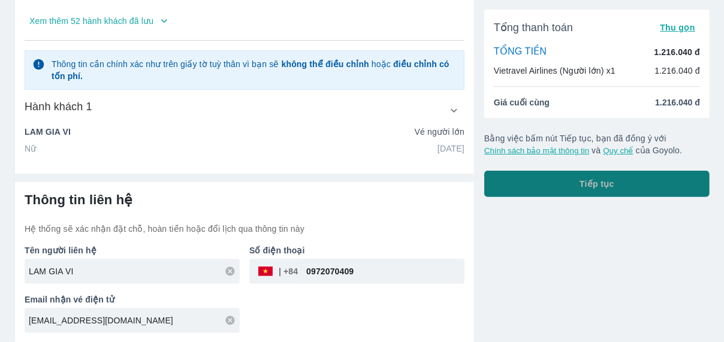 The width and height of the screenshot is (724, 342). Describe the element at coordinates (244, 229) in the screenshot. I see `p: Hệ thống sẽ xác nhận đặt chỗ, hoàn tiền hoặc đổi lịch qua thông tin này` at that location.